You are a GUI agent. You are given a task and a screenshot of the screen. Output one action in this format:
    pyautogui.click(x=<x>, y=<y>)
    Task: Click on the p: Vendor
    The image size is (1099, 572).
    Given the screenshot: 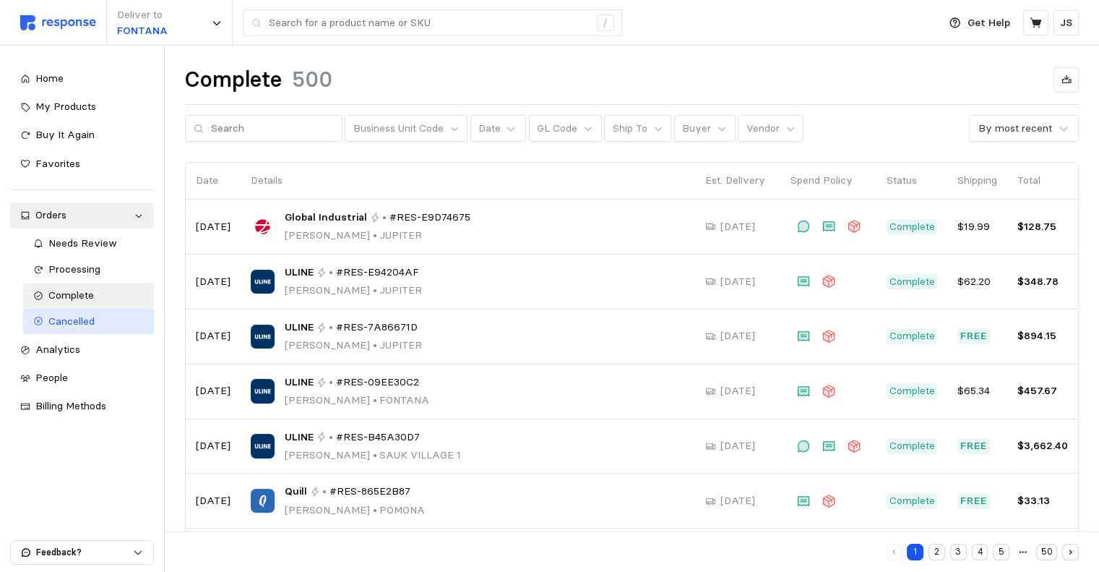 What is the action you would take?
    pyautogui.click(x=763, y=129)
    